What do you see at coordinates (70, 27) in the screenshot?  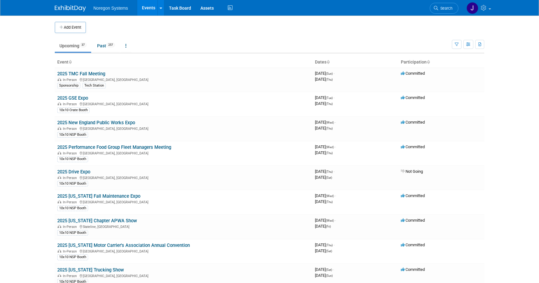 I see `button: Add Event` at bounding box center [70, 27].